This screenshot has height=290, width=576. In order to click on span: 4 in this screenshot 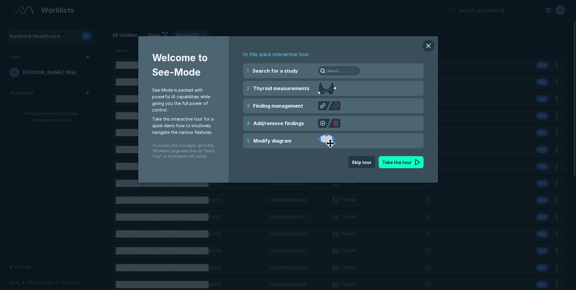, I will do `click(248, 123)`.